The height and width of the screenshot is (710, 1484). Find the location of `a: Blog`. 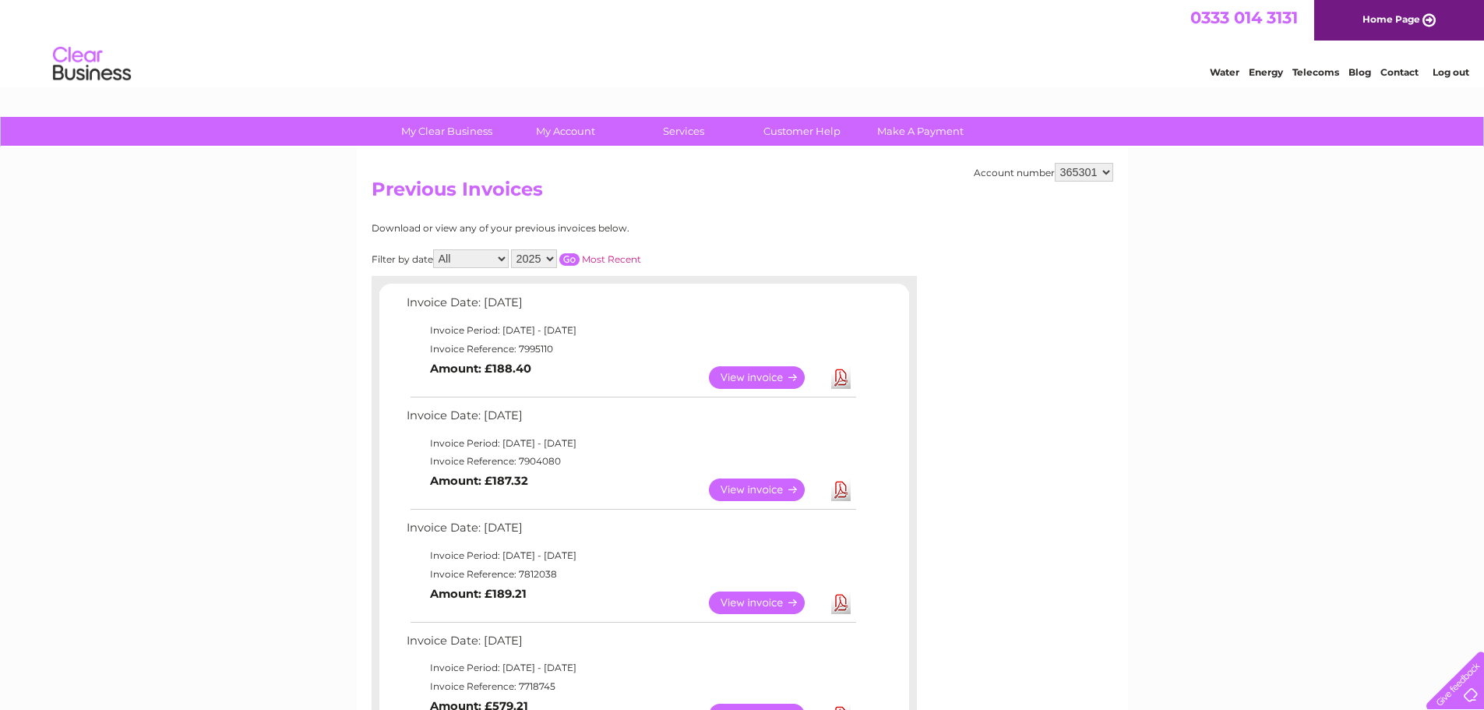

a: Blog is located at coordinates (1360, 72).